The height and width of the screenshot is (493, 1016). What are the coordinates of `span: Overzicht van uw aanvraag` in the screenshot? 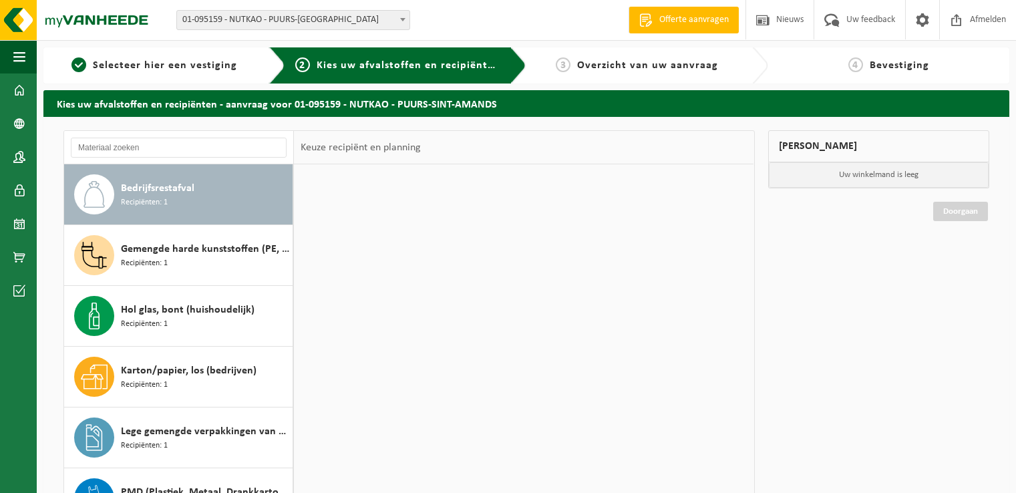 It's located at (647, 65).